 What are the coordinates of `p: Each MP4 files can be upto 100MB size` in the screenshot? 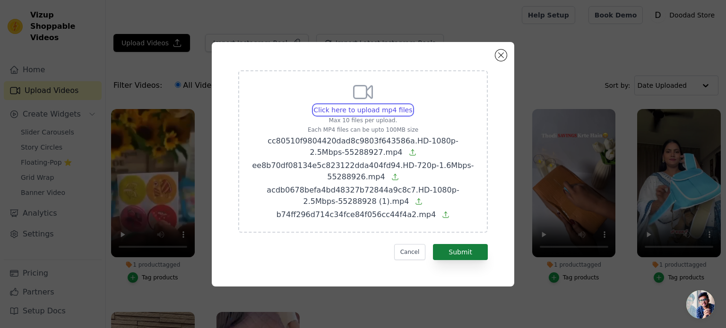 It's located at (363, 130).